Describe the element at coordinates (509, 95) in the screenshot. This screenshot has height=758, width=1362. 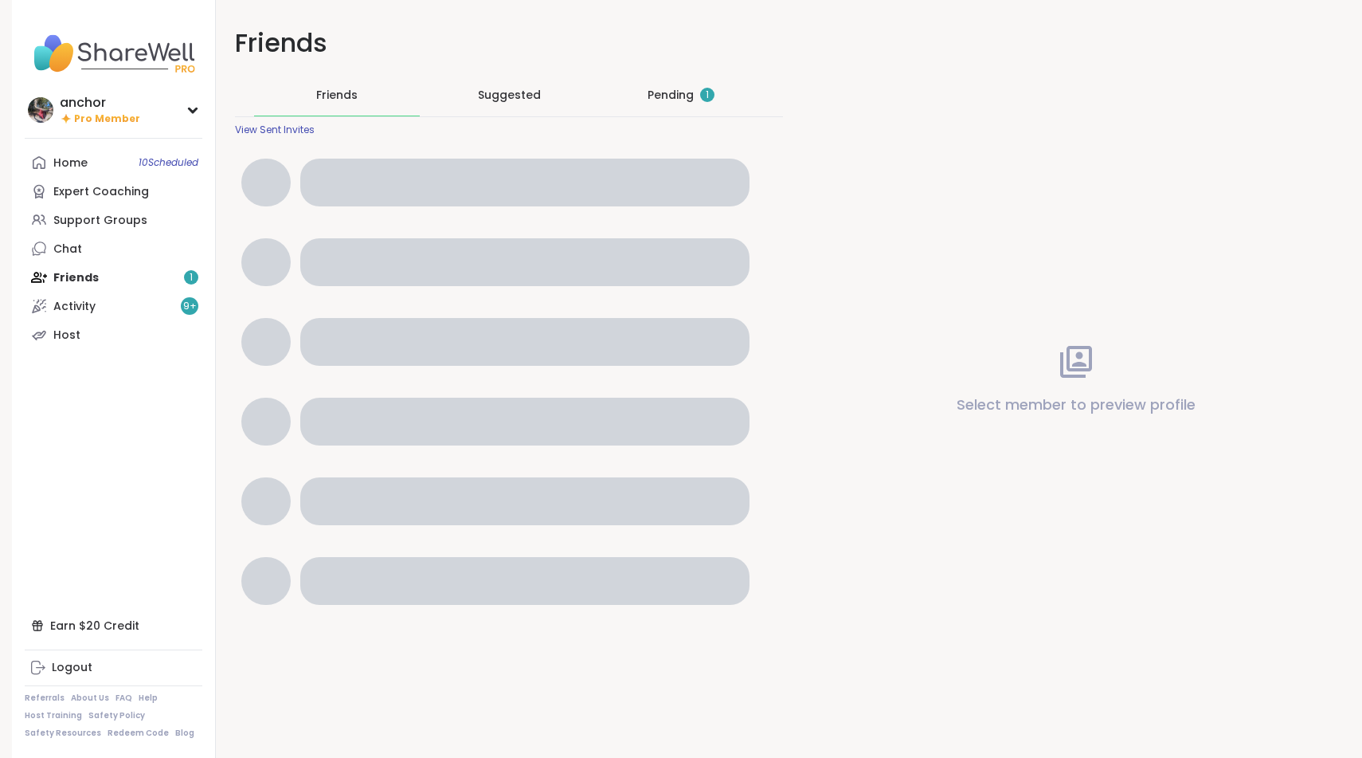
I see `span: Suggested` at that location.